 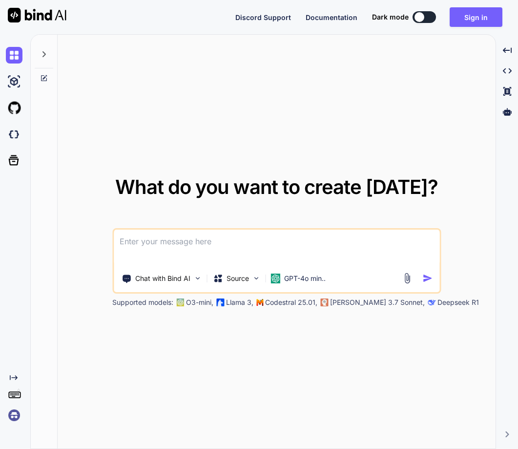 I want to click on img: signin, so click(x=14, y=415).